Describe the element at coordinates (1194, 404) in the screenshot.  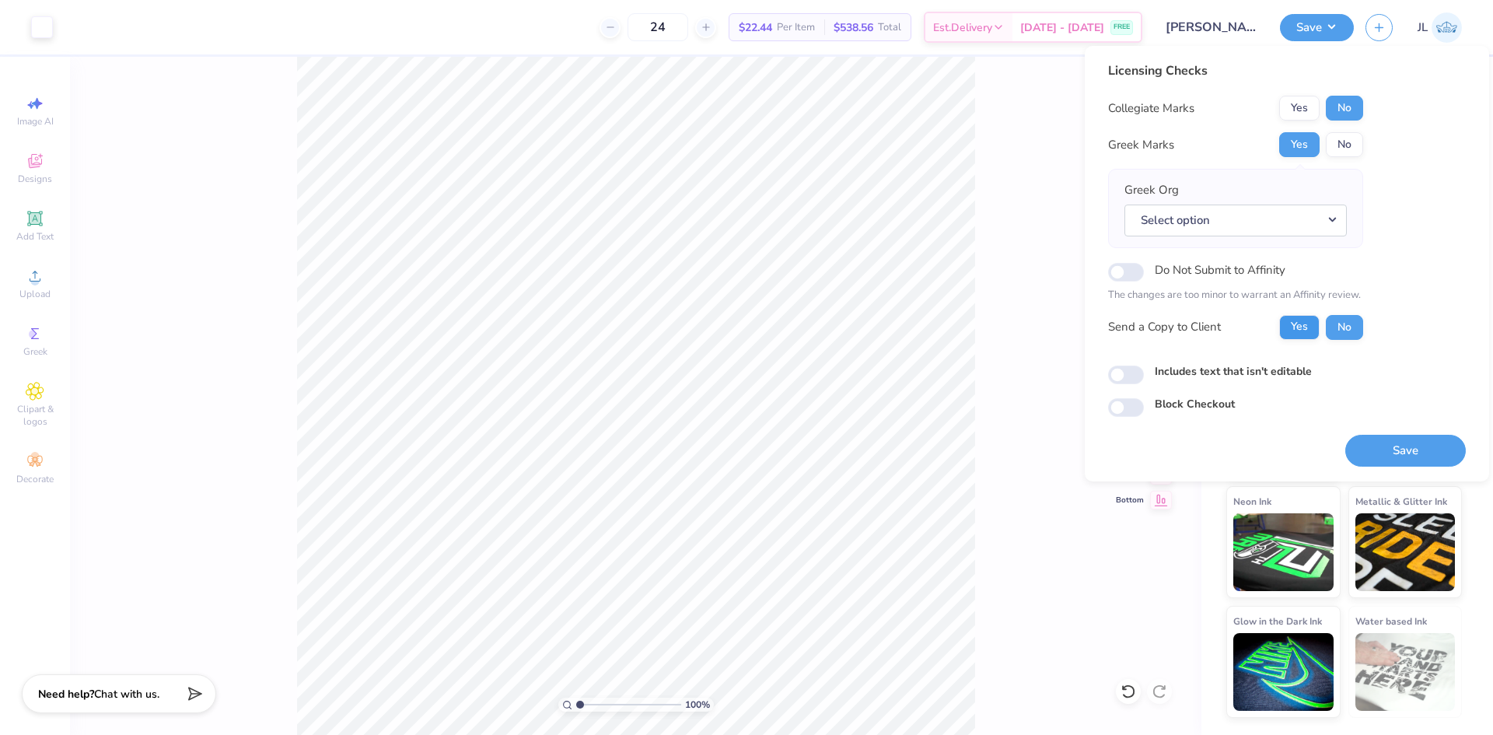
I see `label: Block Checkout` at that location.